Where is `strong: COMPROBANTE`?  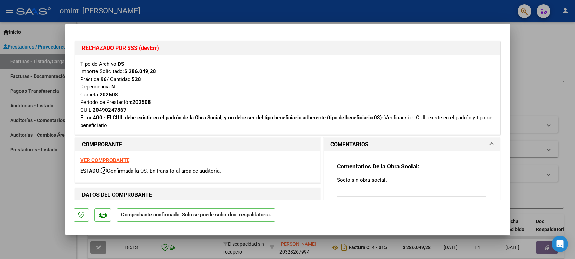
strong: COMPROBANTE is located at coordinates (102, 144).